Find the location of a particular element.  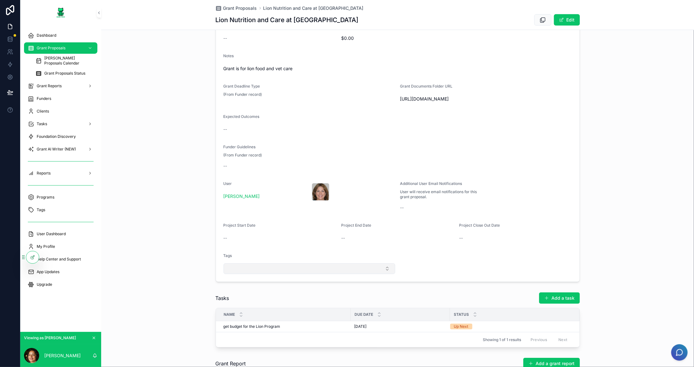

a: Grant Proposals Status is located at coordinates (64, 73).